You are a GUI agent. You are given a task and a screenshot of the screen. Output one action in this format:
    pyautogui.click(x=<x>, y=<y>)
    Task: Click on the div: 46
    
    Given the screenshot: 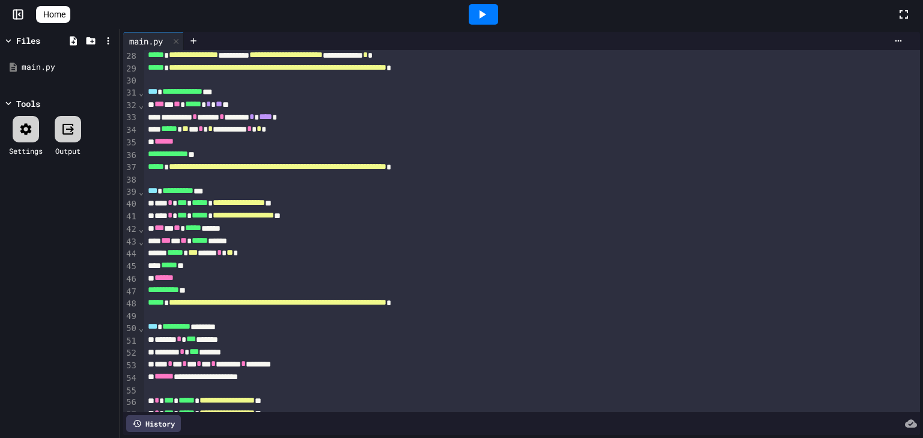 What is the action you would take?
    pyautogui.click(x=130, y=279)
    